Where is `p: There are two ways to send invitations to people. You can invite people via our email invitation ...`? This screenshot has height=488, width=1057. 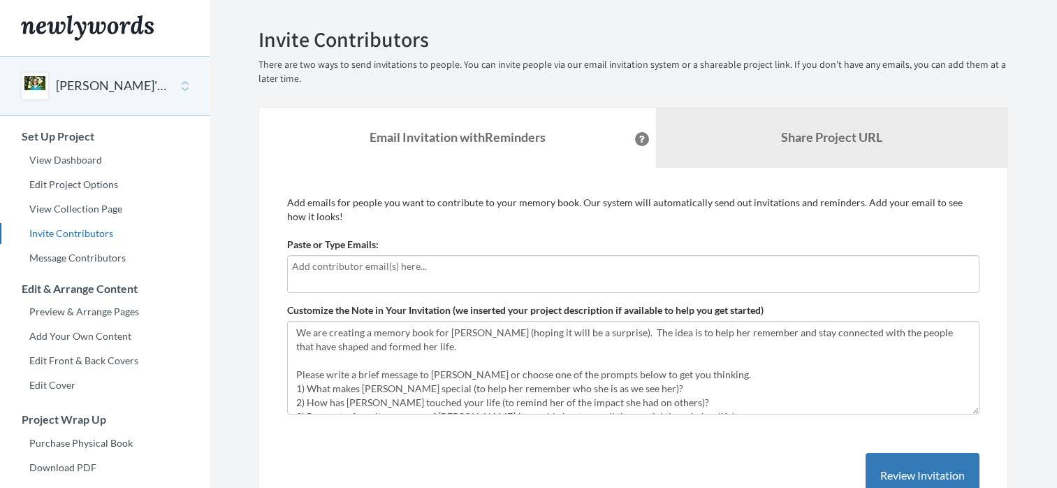
p: There are two ways to send invitations to people. You can invite people via our email invitation ... is located at coordinates (633, 72).